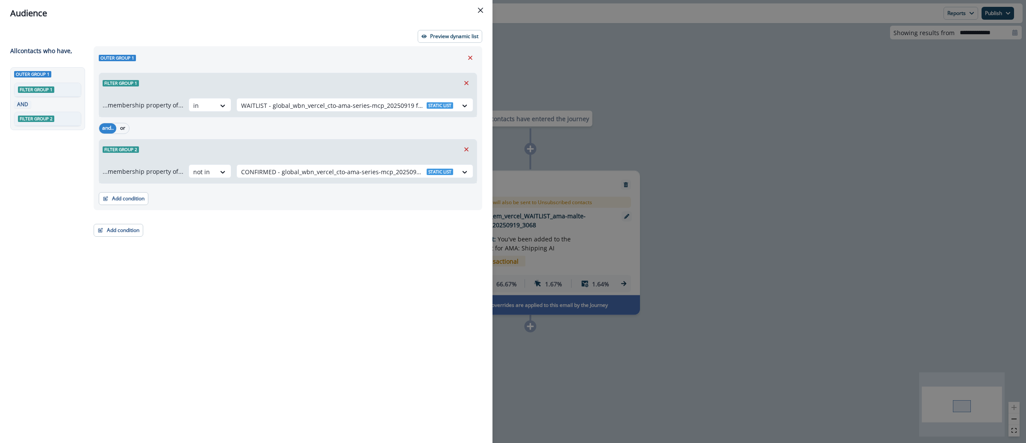 The height and width of the screenshot is (443, 1026). What do you see at coordinates (481, 10) in the screenshot?
I see `button: Close` at bounding box center [481, 10].